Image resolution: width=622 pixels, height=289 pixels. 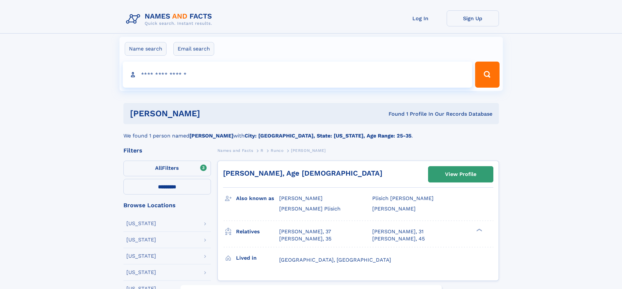 What do you see at coordinates (158, 168) in the screenshot?
I see `span: All` at bounding box center [158, 168].